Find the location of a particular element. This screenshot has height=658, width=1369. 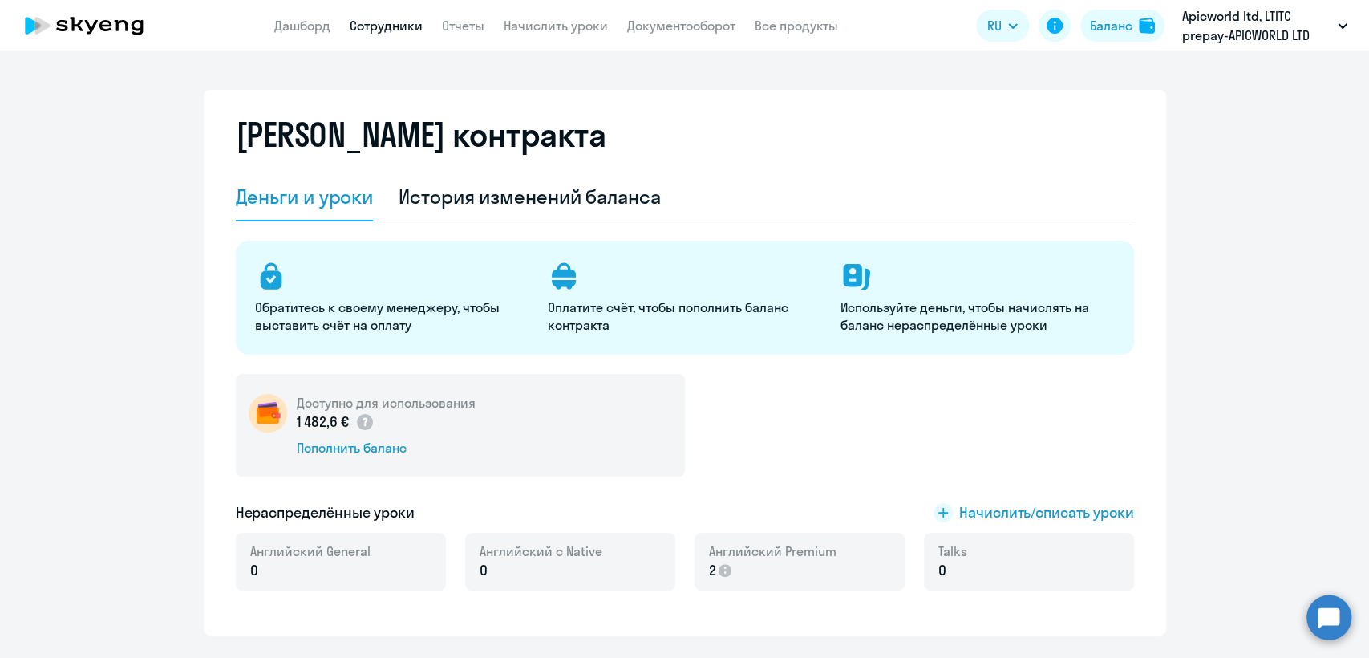

a: Балансbalance is located at coordinates (1122, 26).